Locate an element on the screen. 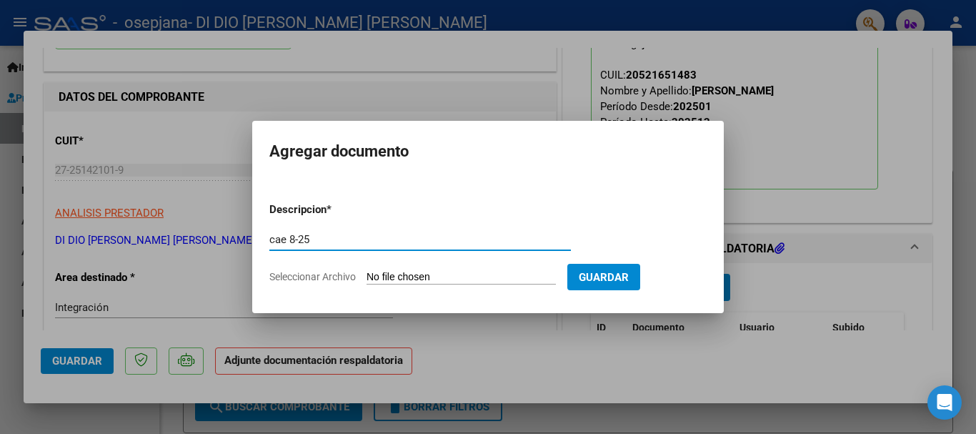 The width and height of the screenshot is (976, 434). span: Guardar is located at coordinates (604, 277).